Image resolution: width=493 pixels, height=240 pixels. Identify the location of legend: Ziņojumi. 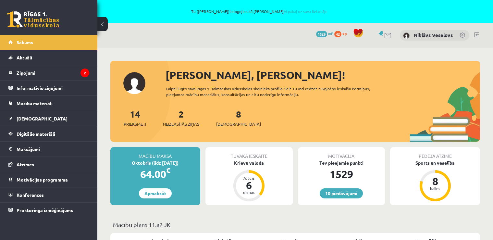
(53, 73).